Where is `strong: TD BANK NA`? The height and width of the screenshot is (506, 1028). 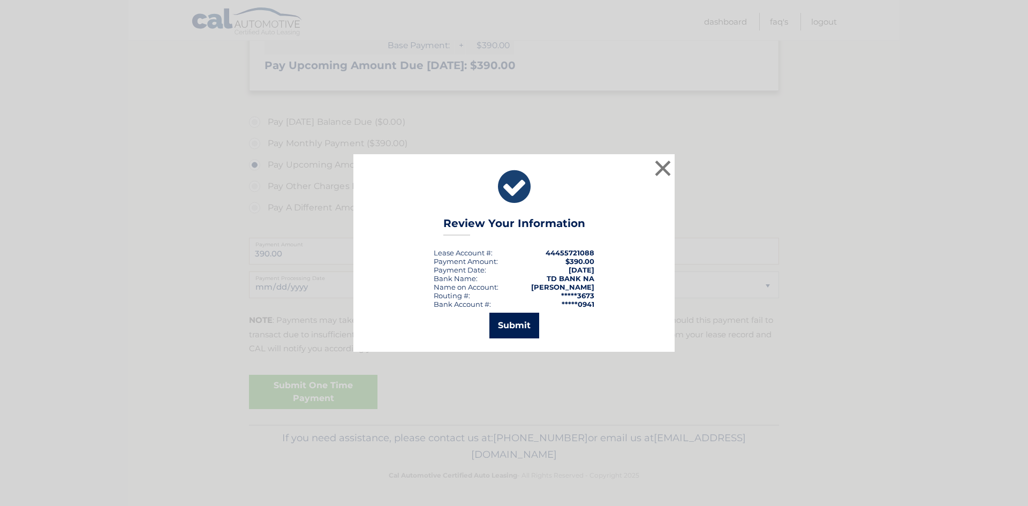 strong: TD BANK NA is located at coordinates (570, 279).